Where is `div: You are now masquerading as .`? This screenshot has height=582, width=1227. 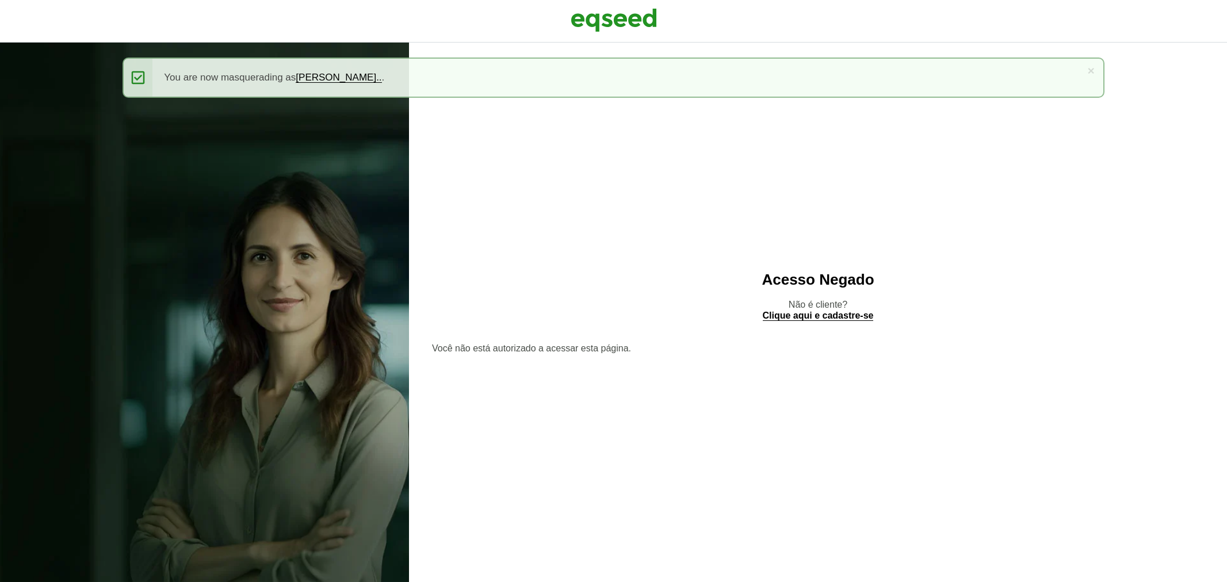 div: You are now masquerading as . is located at coordinates (613, 78).